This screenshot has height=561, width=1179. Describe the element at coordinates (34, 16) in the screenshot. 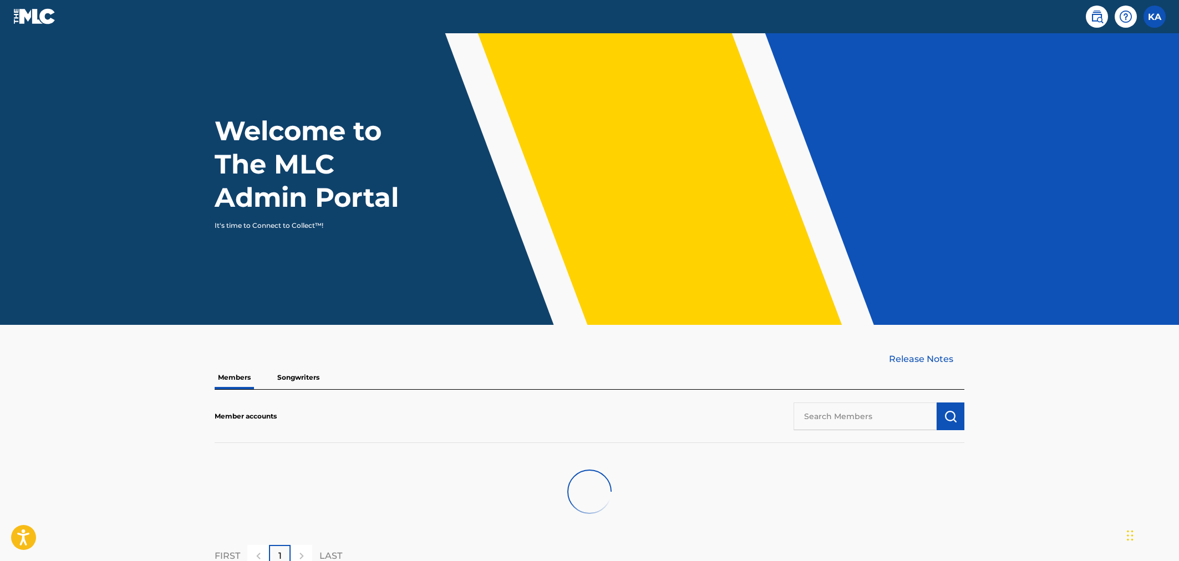

I see `img: MLC Logo` at that location.